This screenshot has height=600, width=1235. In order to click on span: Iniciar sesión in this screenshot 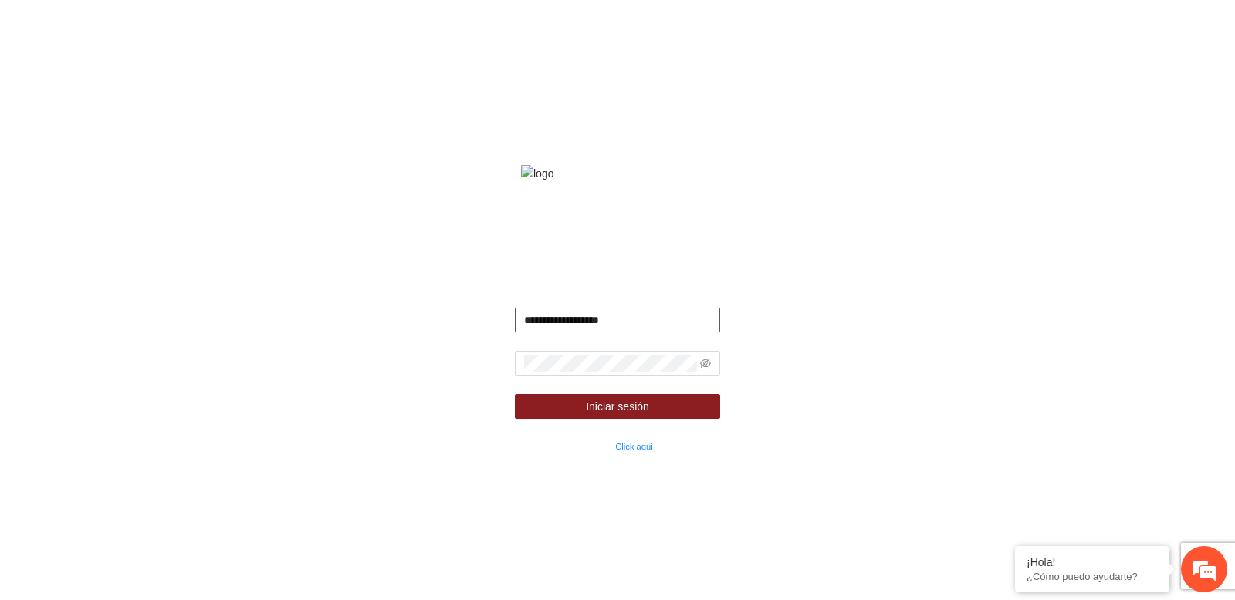, I will do `click(617, 407)`.